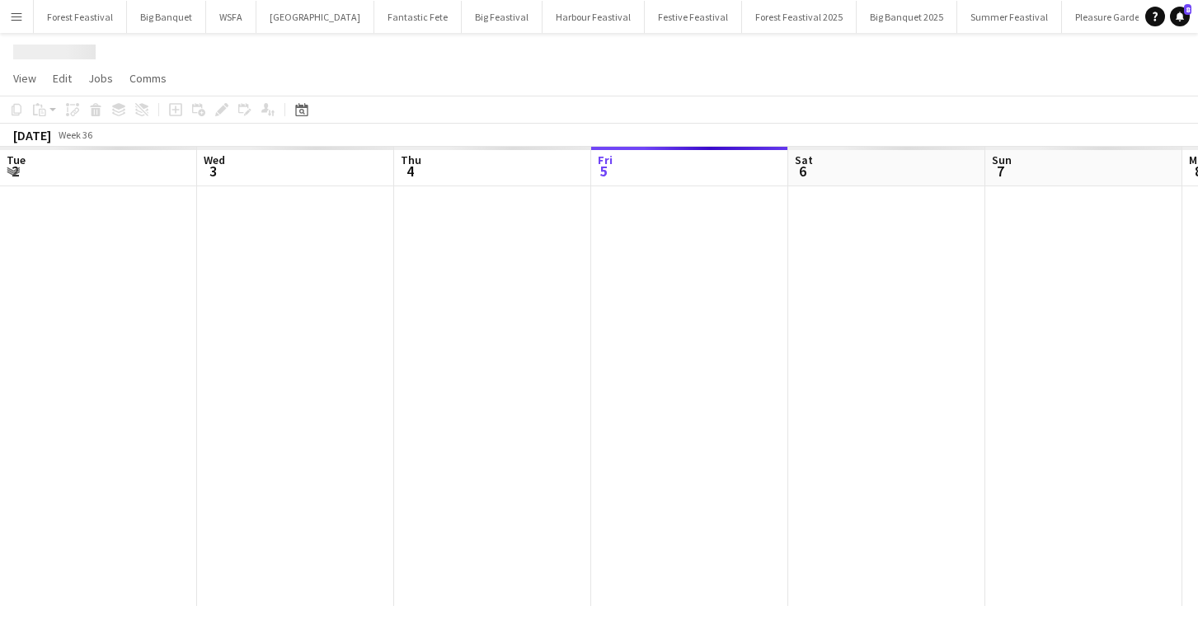 This screenshot has height=634, width=1198. Describe the element at coordinates (604, 171) in the screenshot. I see `span: 5` at that location.